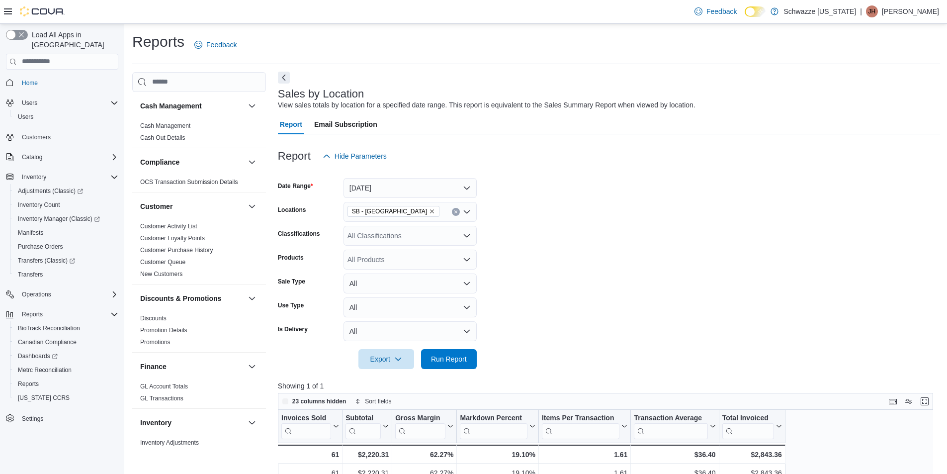  What do you see at coordinates (449, 359) in the screenshot?
I see `span: Run Report` at bounding box center [449, 359].